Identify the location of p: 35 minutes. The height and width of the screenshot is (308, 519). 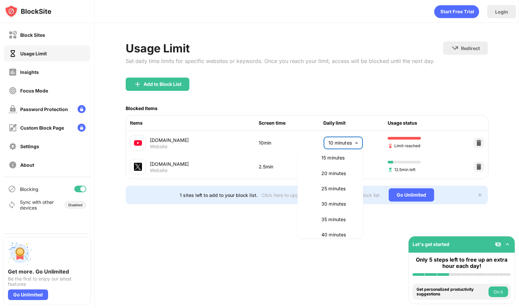
(338, 220).